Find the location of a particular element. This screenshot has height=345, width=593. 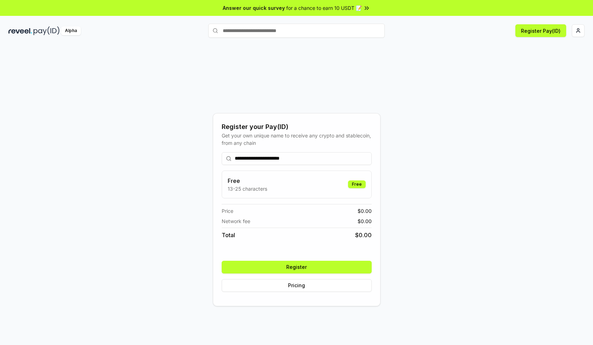

span: for a chance to earn 10 USDT 📝 is located at coordinates (324, 8).